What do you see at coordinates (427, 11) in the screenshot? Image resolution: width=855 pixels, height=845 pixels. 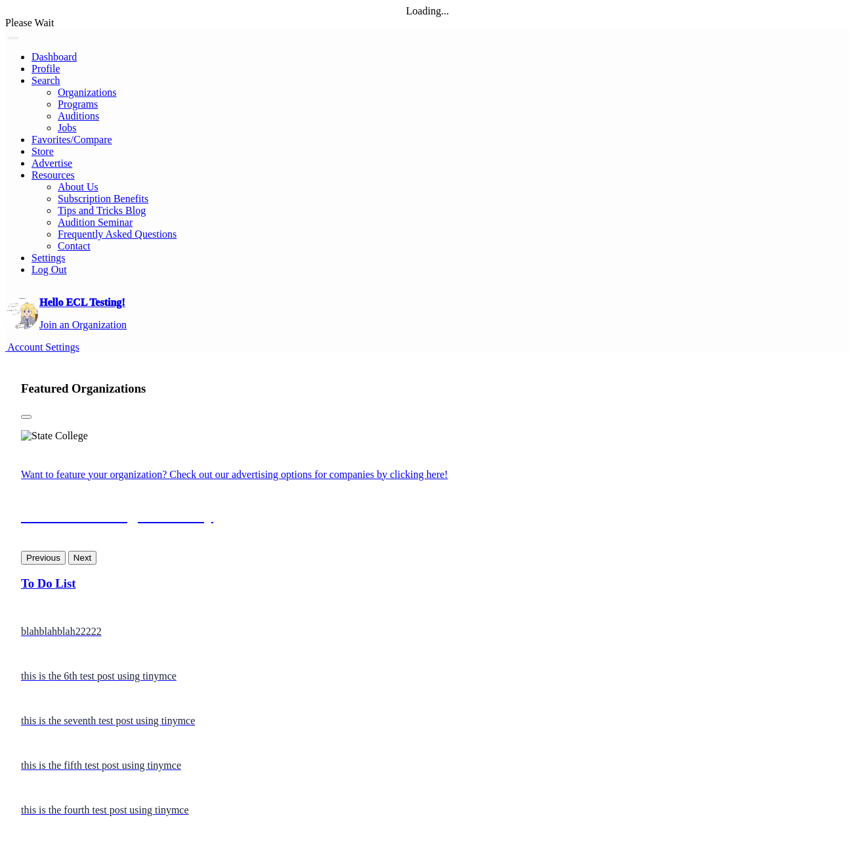 I see `span: Loading...` at bounding box center [427, 11].